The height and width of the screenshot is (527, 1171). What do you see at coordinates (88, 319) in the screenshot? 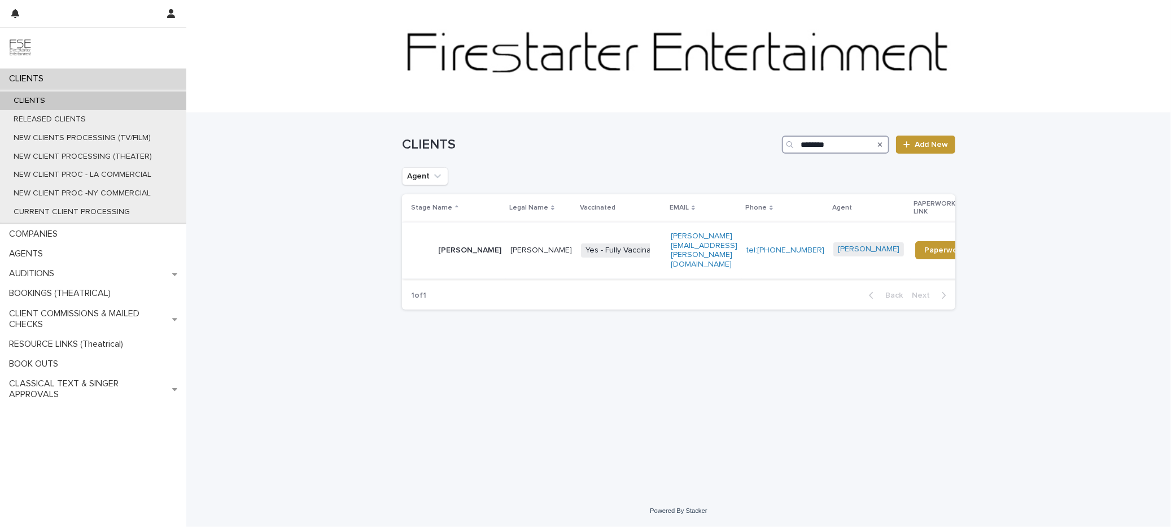
I see `p: CLIENT COMMISSIONS & MAILED CHECKS` at bounding box center [88, 319].